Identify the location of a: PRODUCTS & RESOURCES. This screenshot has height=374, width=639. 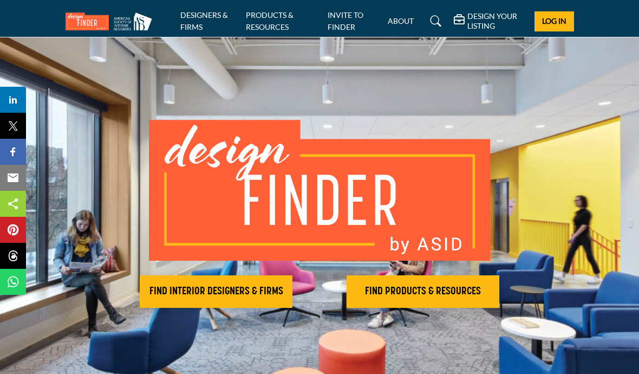
(270, 21).